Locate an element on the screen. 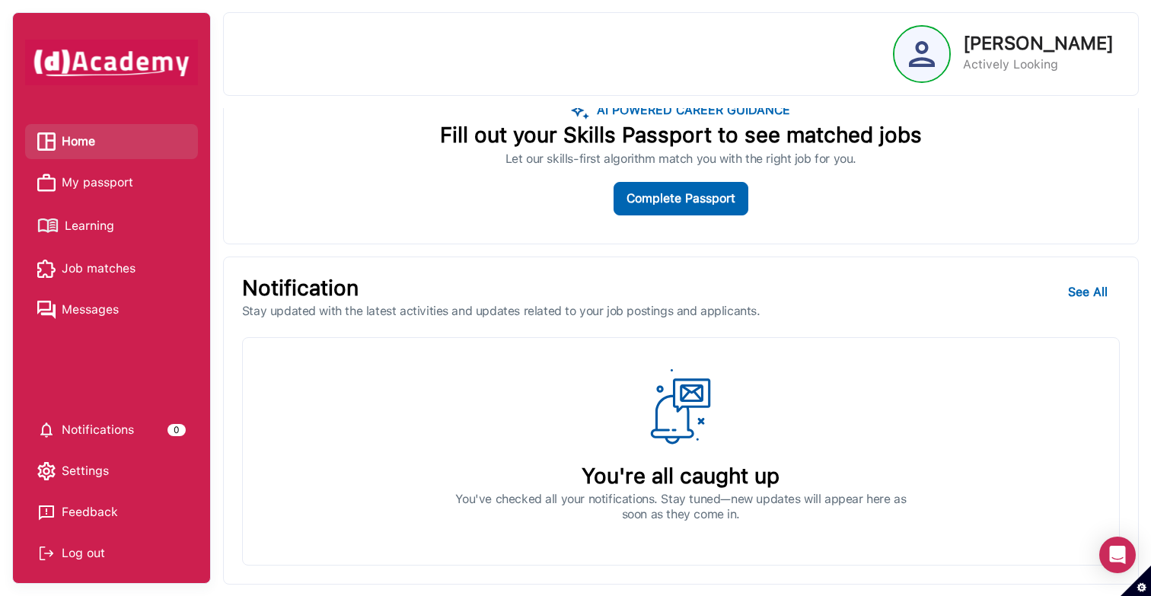  img: My passport icon is located at coordinates (46, 183).